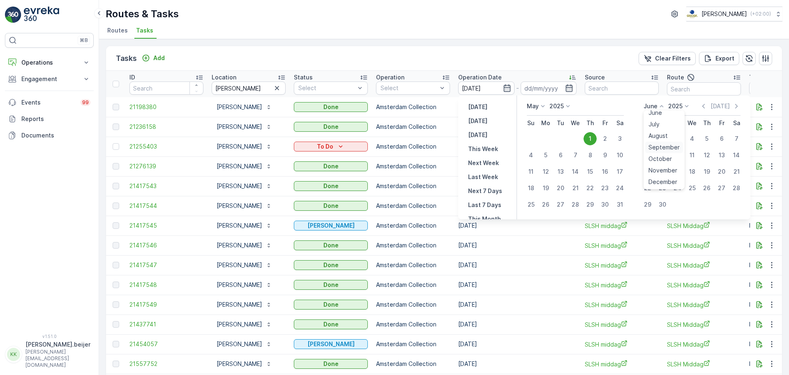 This screenshot has height=375, width=789. I want to click on p: Location, so click(224, 77).